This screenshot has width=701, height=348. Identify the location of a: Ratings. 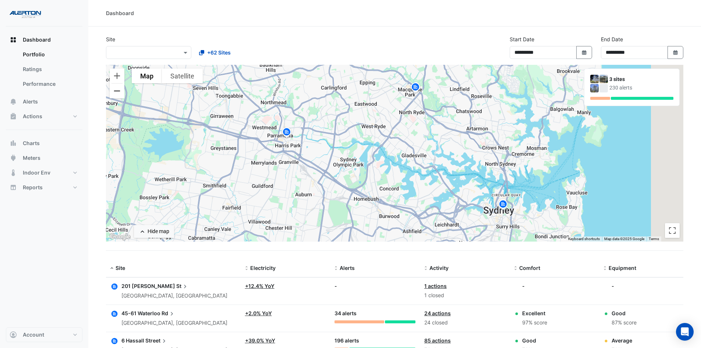
(50, 69).